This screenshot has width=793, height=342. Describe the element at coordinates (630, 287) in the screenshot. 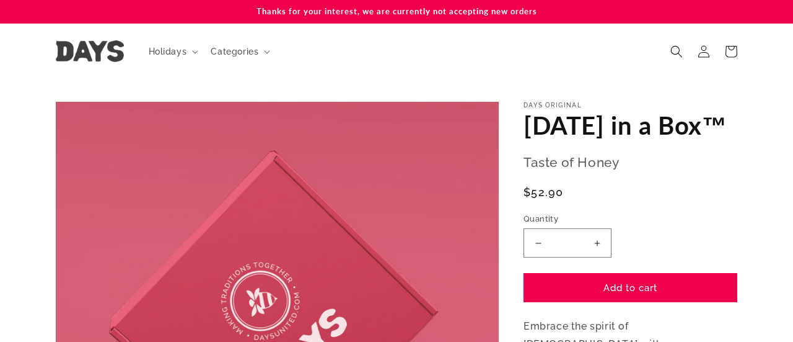

I see `button: Add to cart` at that location.